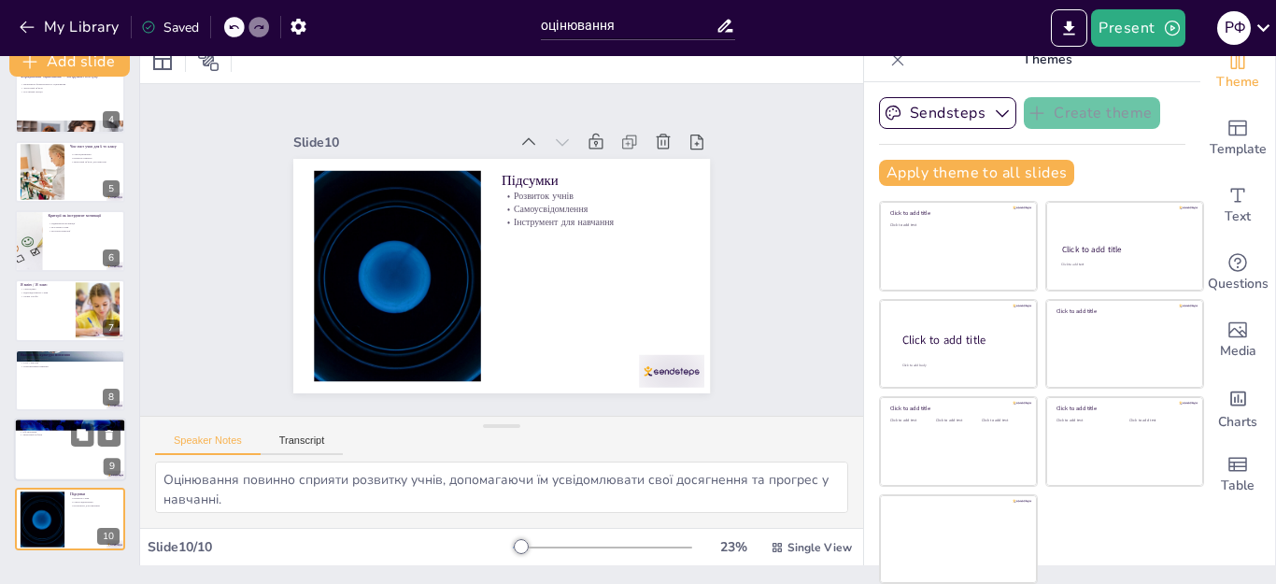  I want to click on span: Media, so click(1238, 351).